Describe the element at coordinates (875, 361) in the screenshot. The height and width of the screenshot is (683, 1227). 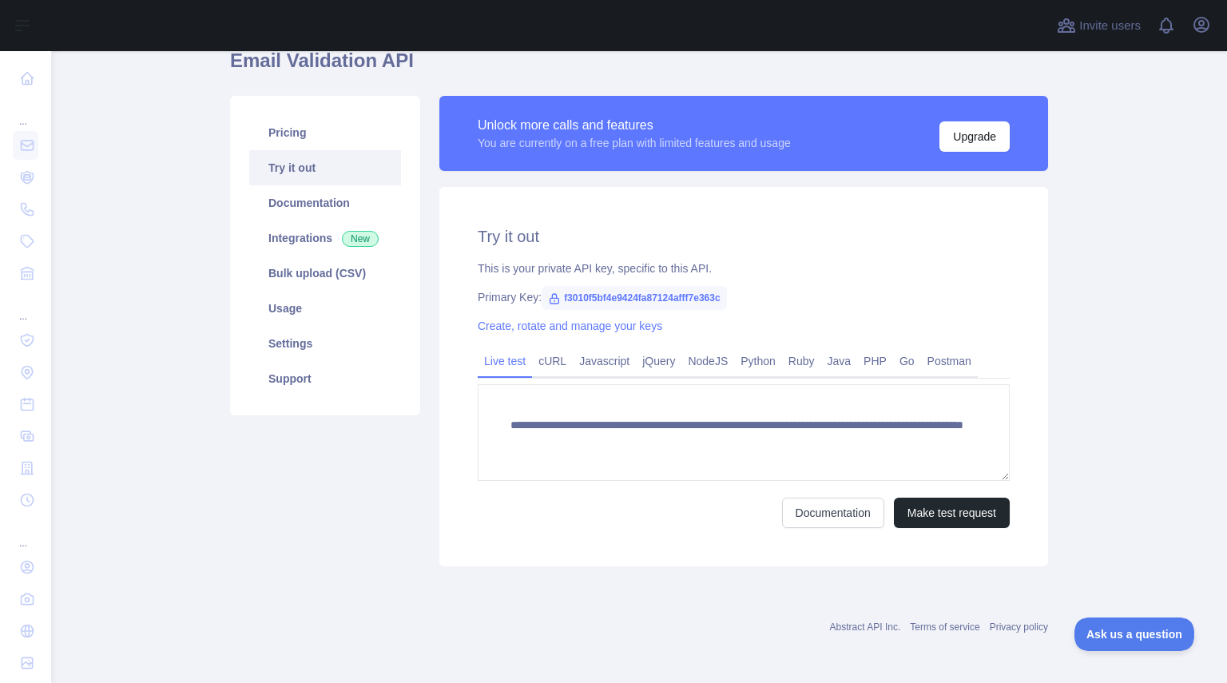
I see `a: PHP` at that location.